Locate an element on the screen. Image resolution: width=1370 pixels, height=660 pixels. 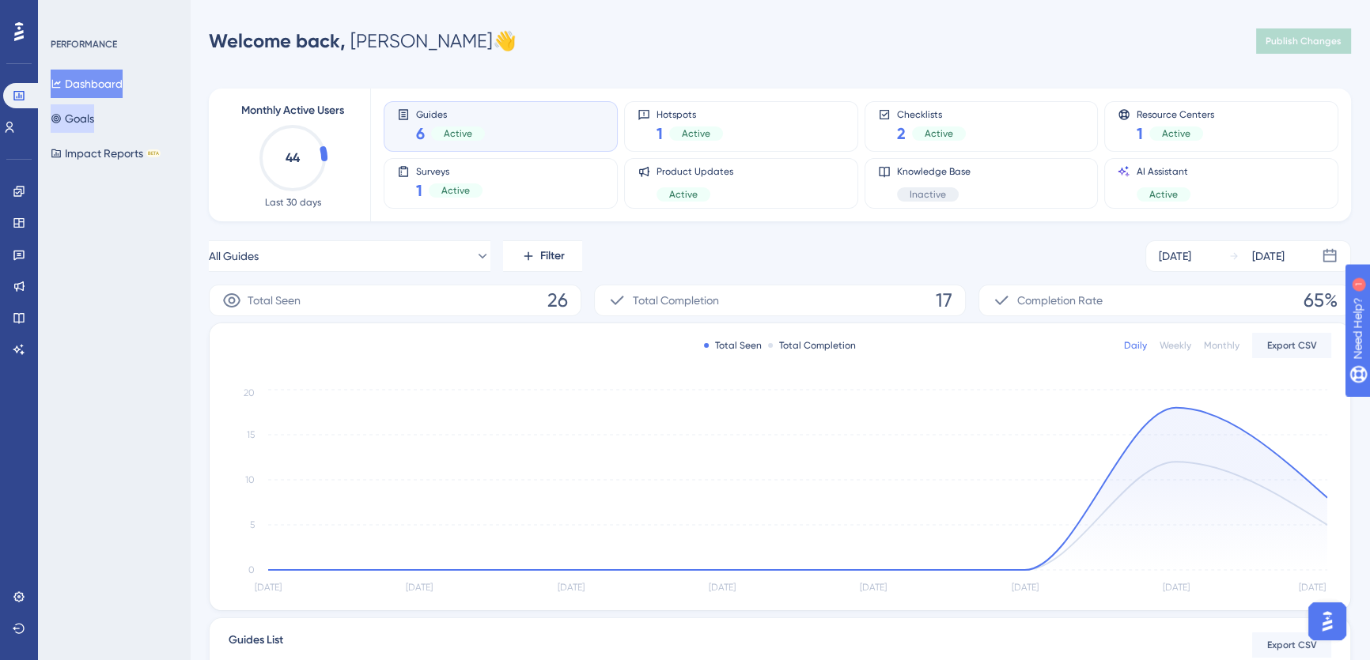
span: Resource Centers is located at coordinates (1175, 114).